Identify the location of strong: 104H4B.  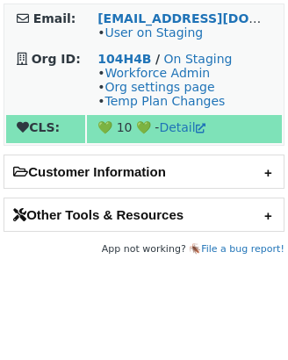
(124, 59).